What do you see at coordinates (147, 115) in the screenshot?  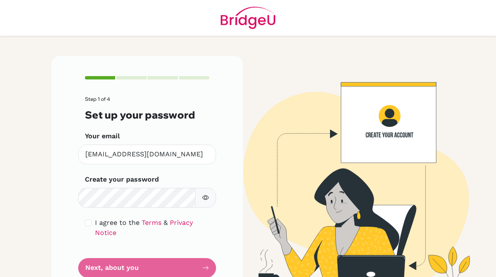 I see `h3: Set up your password` at bounding box center [147, 115].